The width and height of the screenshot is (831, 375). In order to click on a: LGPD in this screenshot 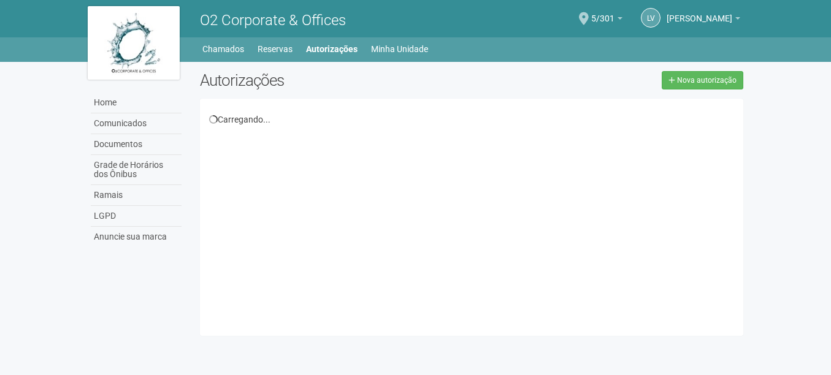, I will do `click(136, 216)`.